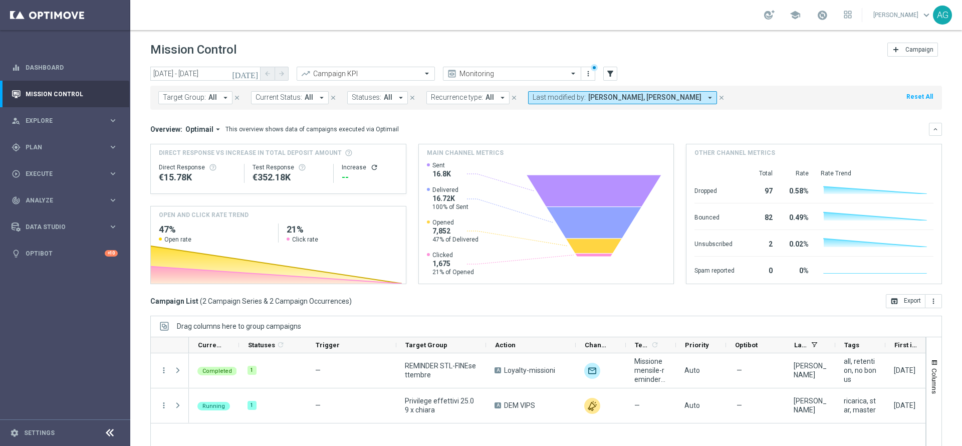  Describe the element at coordinates (714, 269) in the screenshot. I see `div: Spam reported` at that location.